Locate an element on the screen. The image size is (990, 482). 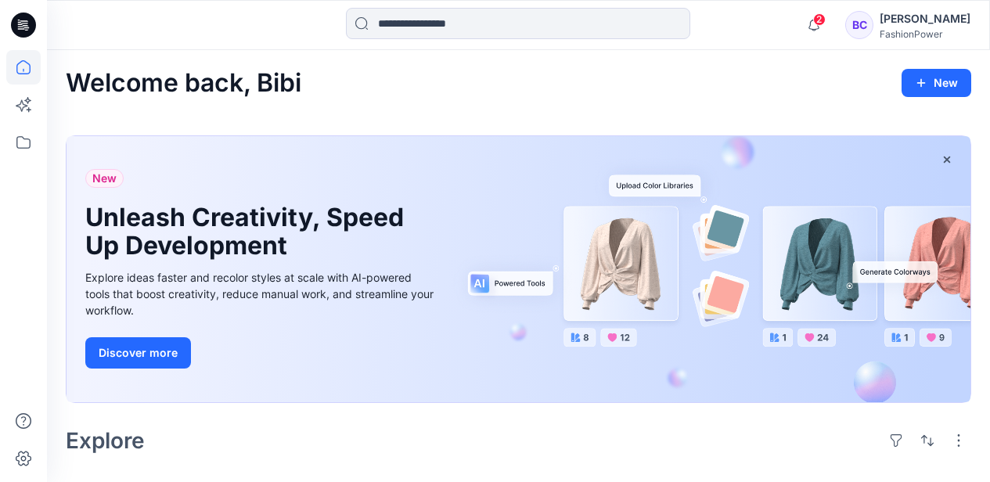
span: 2 is located at coordinates (820, 20).